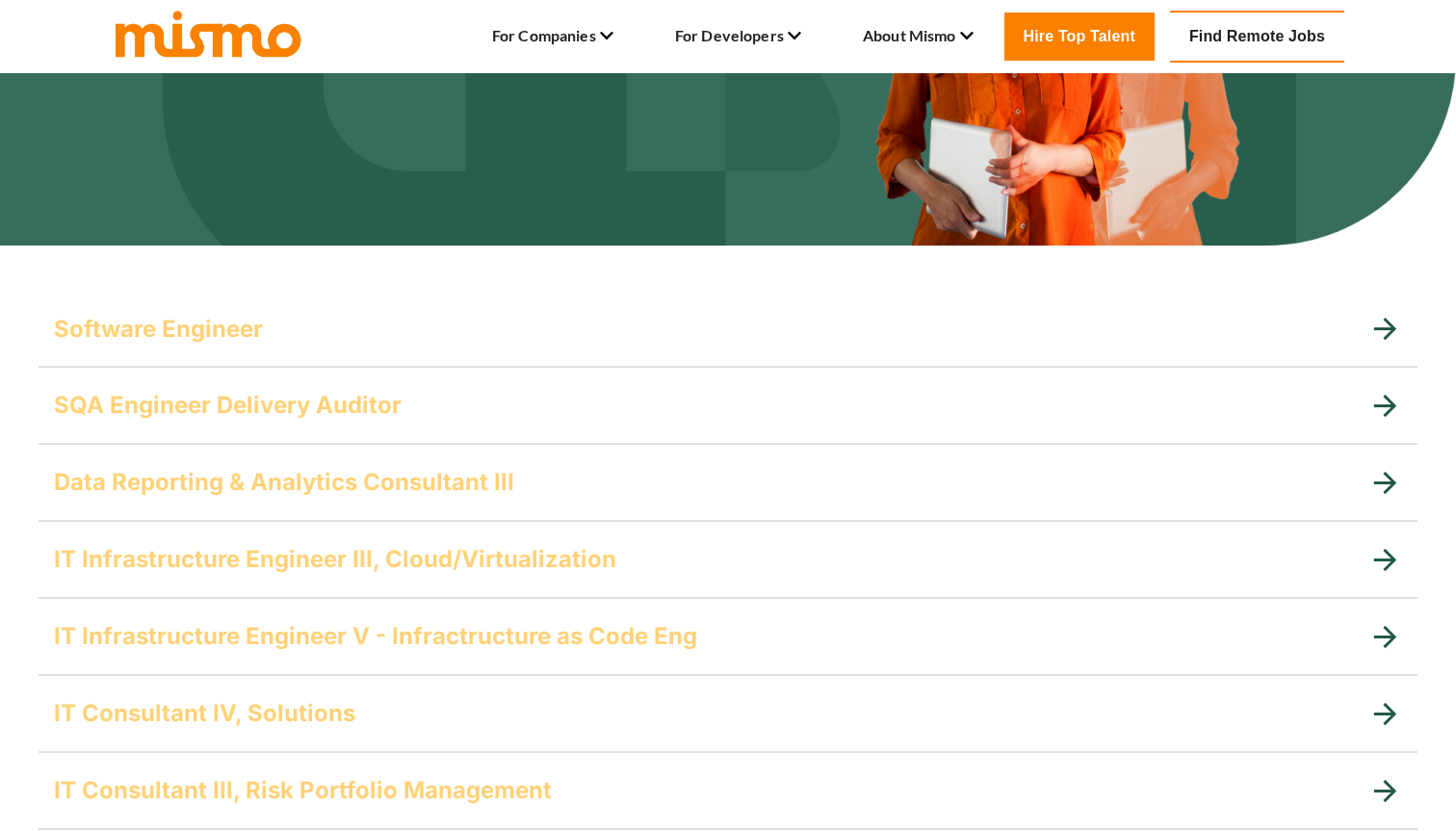  I want to click on h5: SQA Engineer Delivery Auditor, so click(227, 406).